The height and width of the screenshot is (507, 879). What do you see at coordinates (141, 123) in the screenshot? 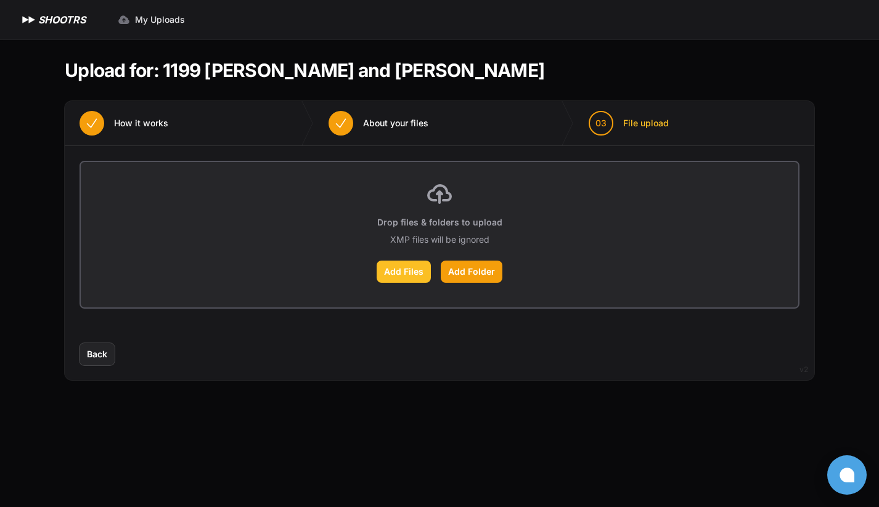
I see `span: How it works` at bounding box center [141, 123].